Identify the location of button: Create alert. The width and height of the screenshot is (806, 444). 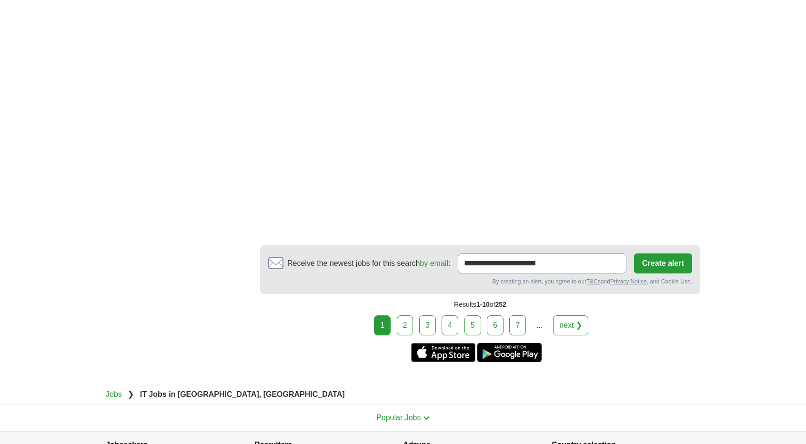
(663, 263).